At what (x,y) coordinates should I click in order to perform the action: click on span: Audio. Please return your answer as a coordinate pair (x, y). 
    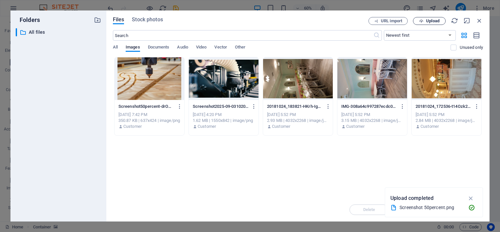
    Looking at the image, I should click on (182, 48).